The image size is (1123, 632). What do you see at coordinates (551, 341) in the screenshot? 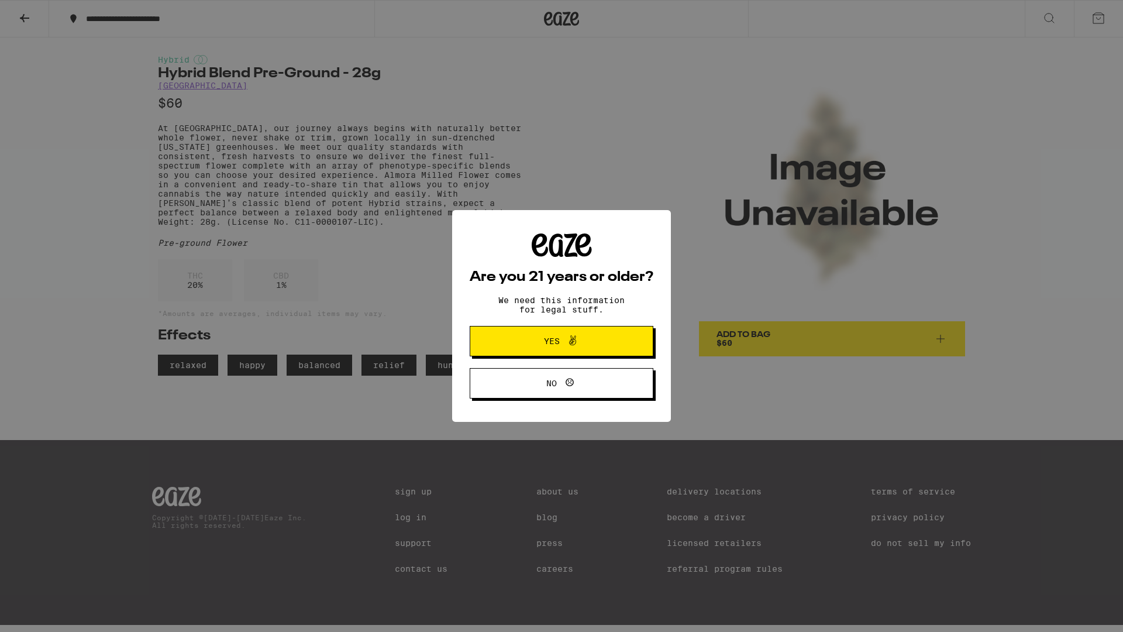
I see `span: Yes` at bounding box center [551, 341].